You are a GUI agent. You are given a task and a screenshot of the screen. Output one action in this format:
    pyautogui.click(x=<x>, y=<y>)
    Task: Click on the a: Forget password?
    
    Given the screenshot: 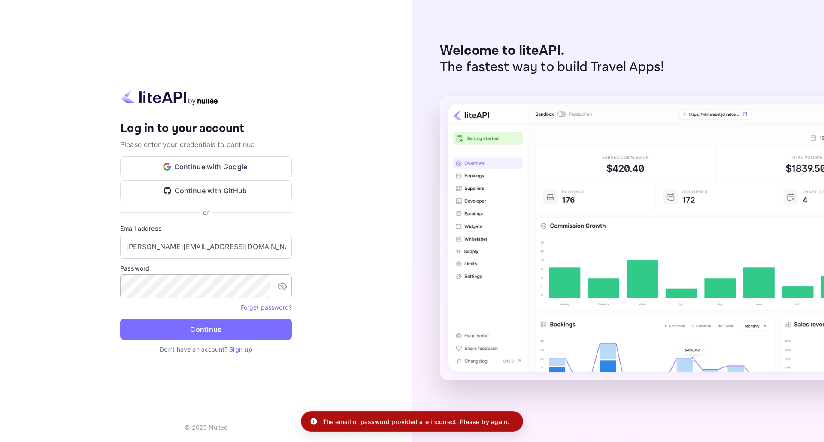 What is the action you would take?
    pyautogui.click(x=266, y=307)
    